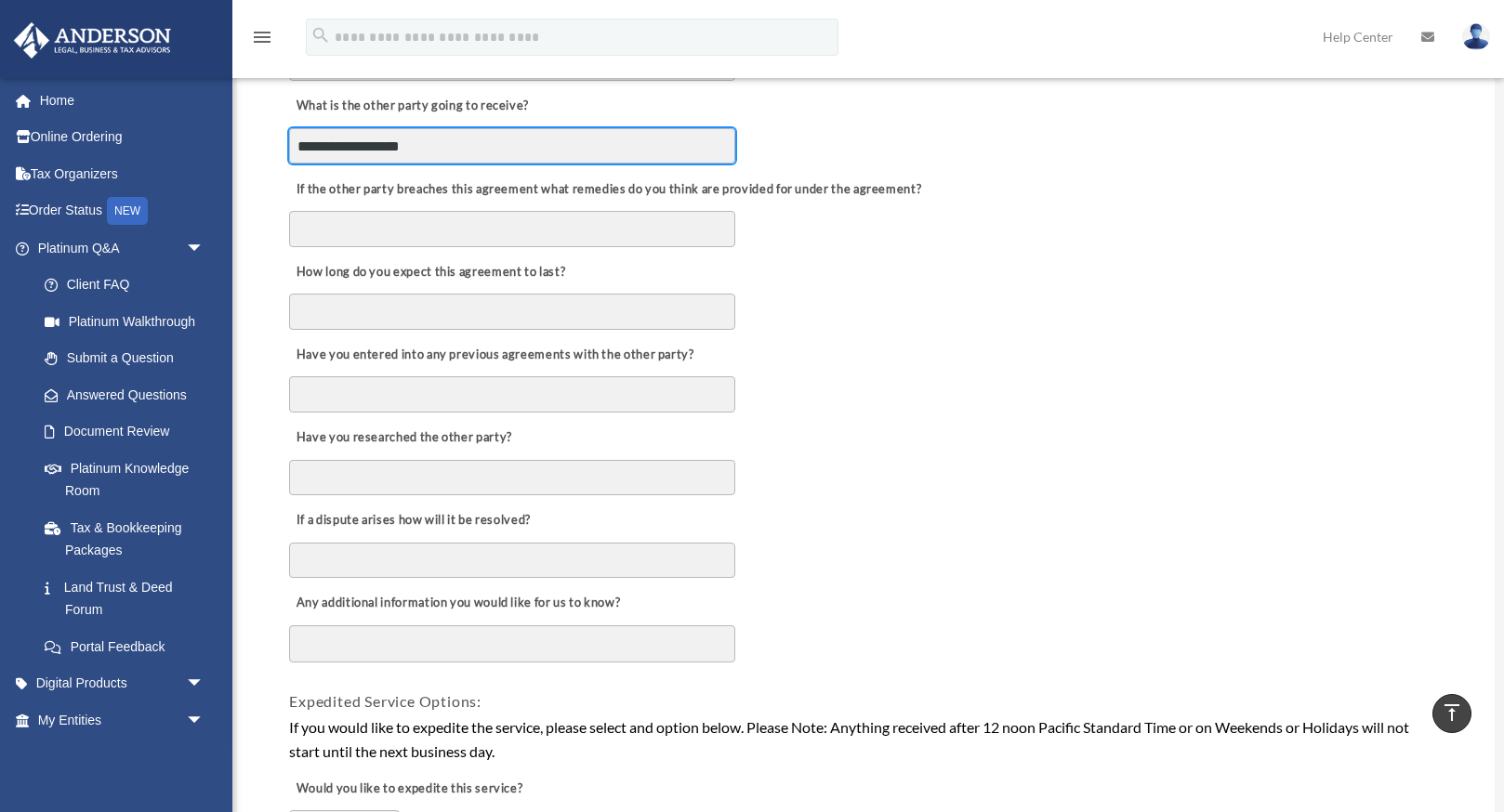 This screenshot has width=1504, height=812. I want to click on div: If you would like to expedite the service, please select and option below. Please Note: Anything ..., so click(866, 739).